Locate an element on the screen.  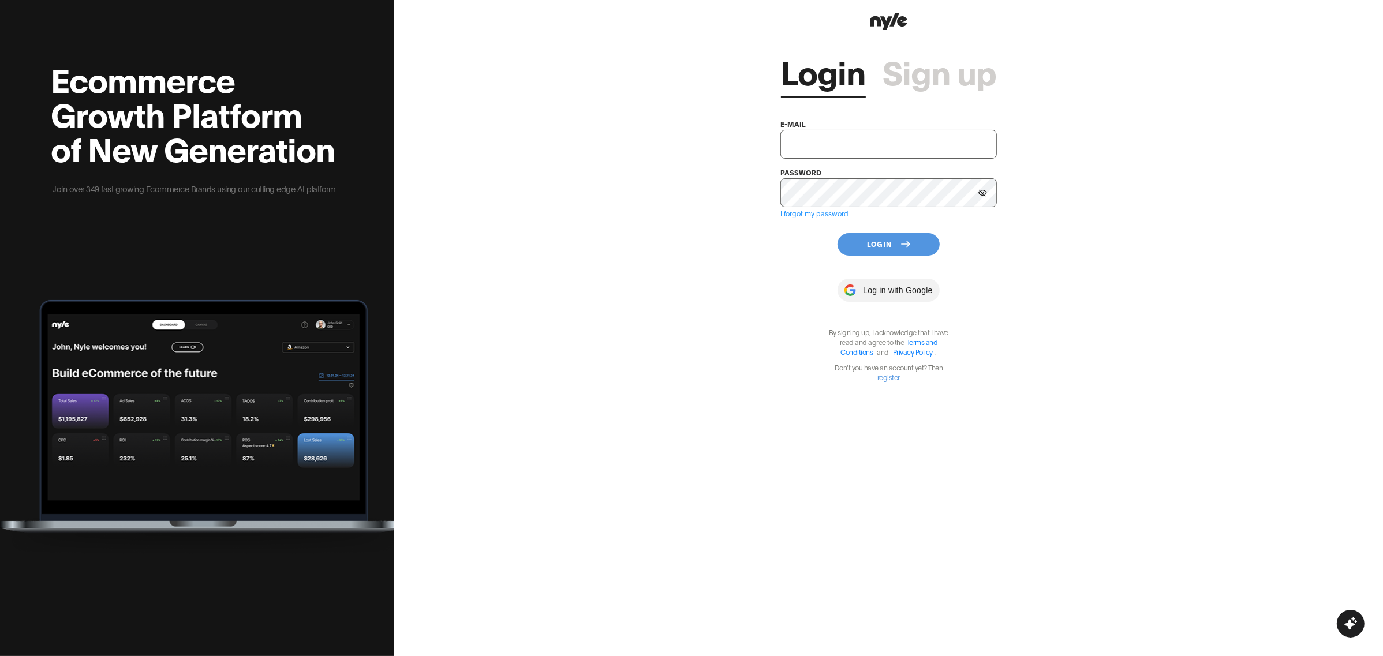
a: I forgot my password is located at coordinates (814, 213).